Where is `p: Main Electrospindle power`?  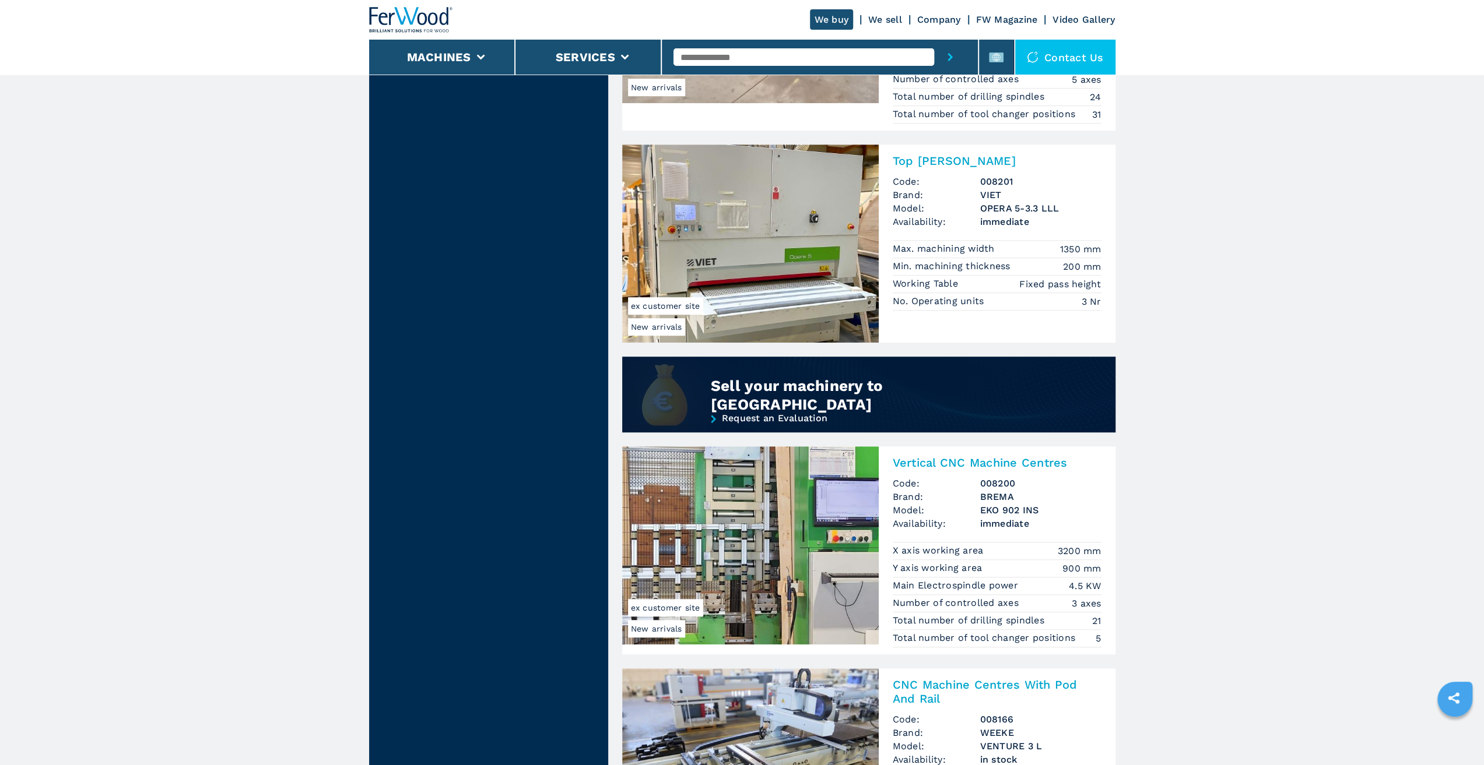
p: Main Electrospindle power is located at coordinates (957, 586).